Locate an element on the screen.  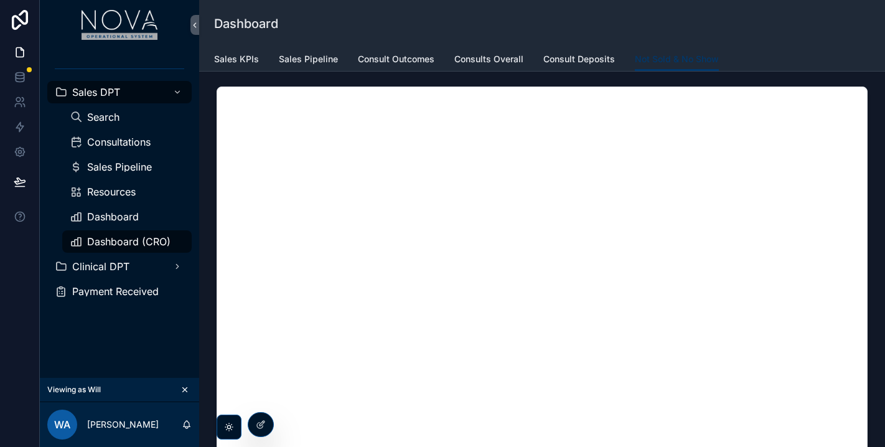
span: Consultations is located at coordinates (119, 142).